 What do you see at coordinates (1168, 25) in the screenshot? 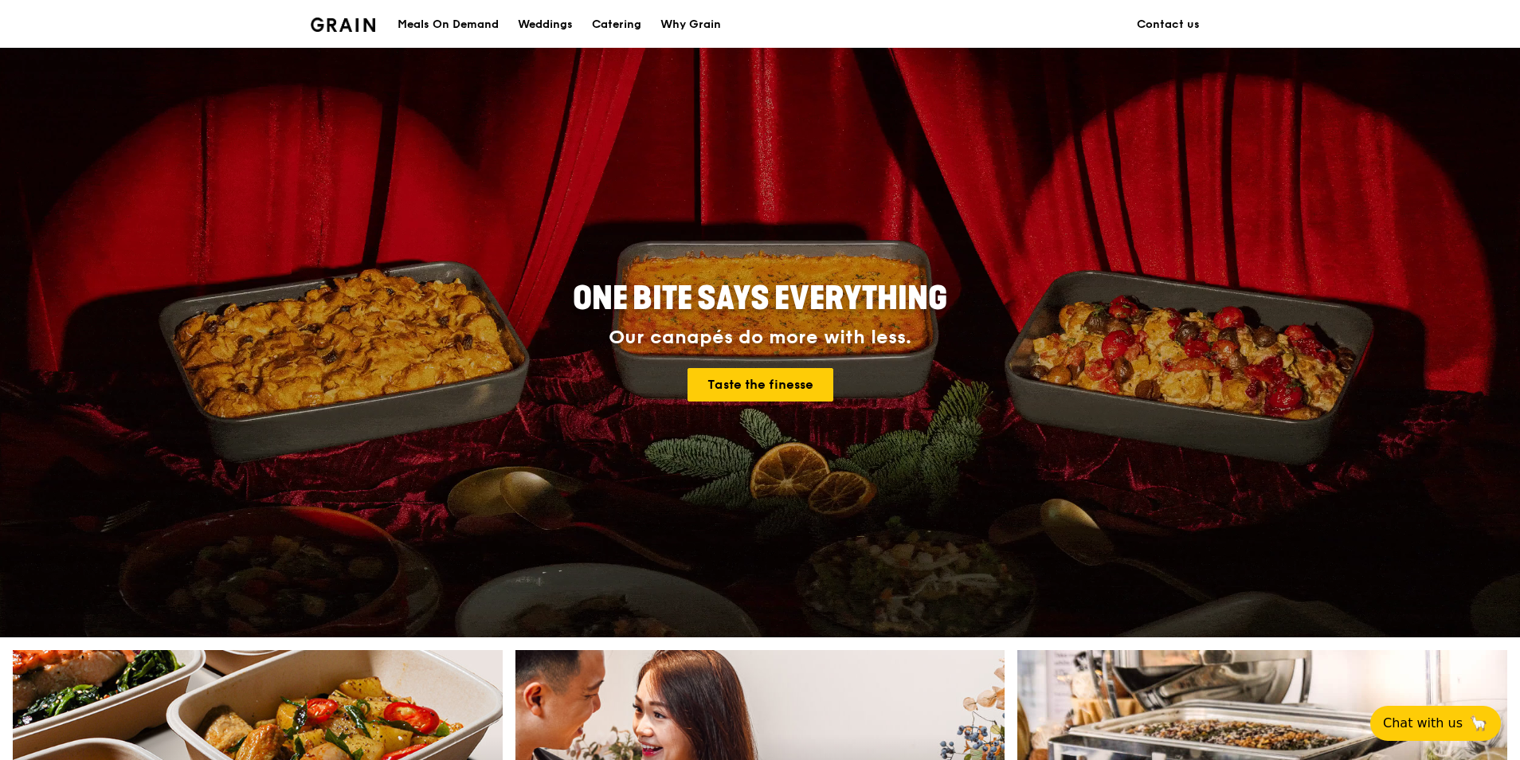
I see `a: Contact us` at bounding box center [1168, 25].